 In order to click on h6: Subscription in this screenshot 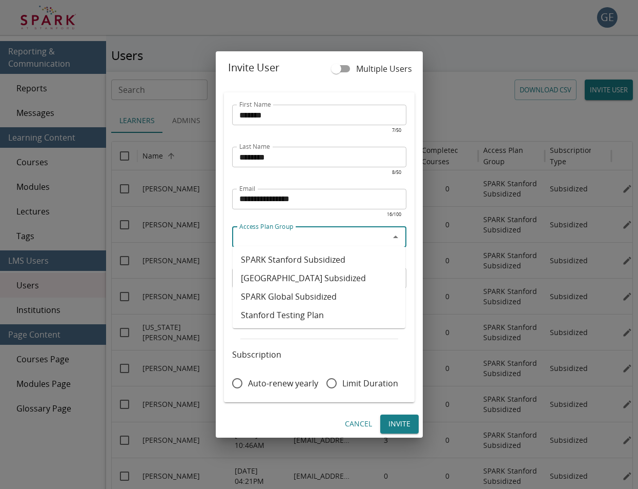, I will do `click(319, 354)`.